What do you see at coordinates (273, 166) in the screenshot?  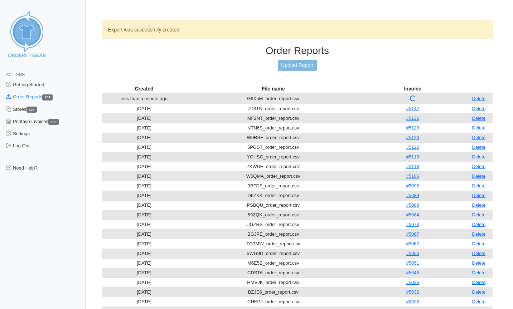 I see `td: 7KWUE_order_report.csv` at bounding box center [273, 166].